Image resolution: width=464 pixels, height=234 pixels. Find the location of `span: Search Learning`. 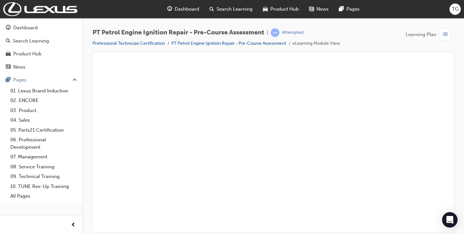

span: Search Learning is located at coordinates (235, 9).